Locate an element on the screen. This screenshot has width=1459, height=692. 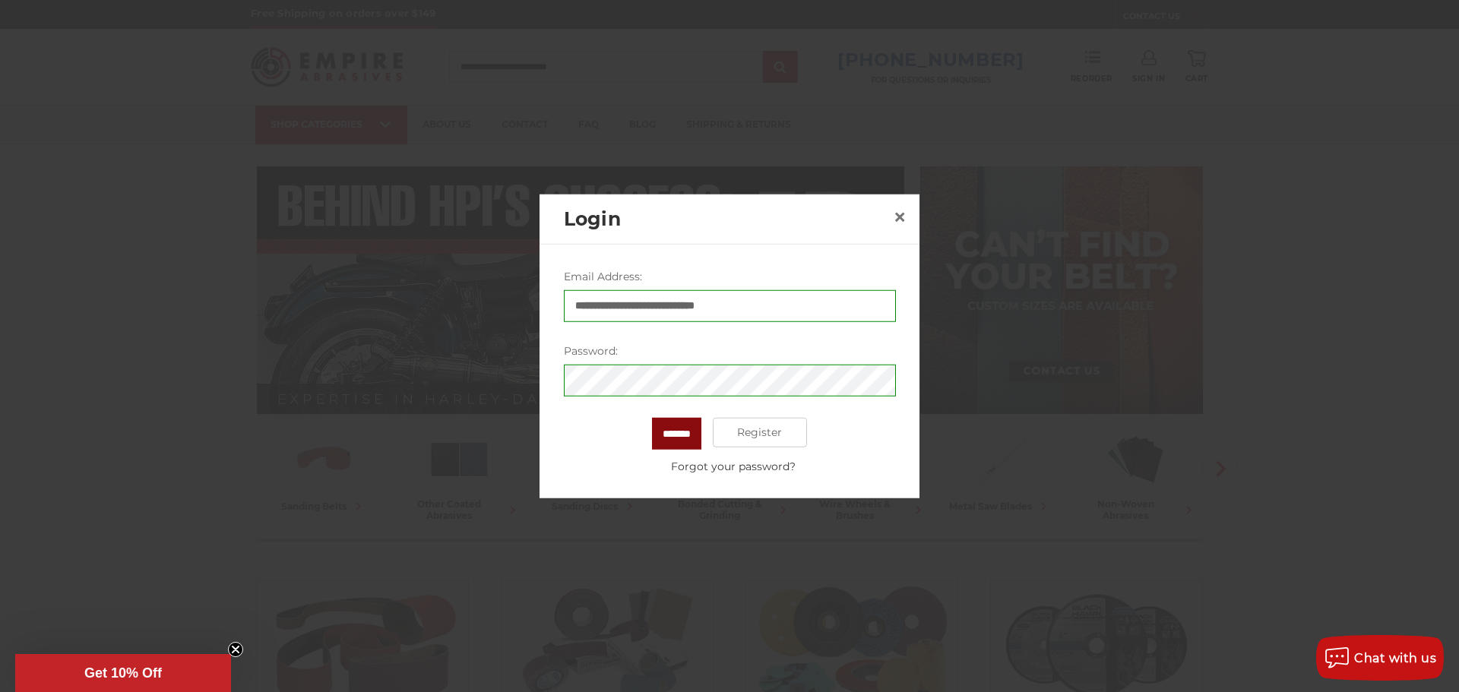
div: Get 10% OffClose teaser is located at coordinates (123, 673).